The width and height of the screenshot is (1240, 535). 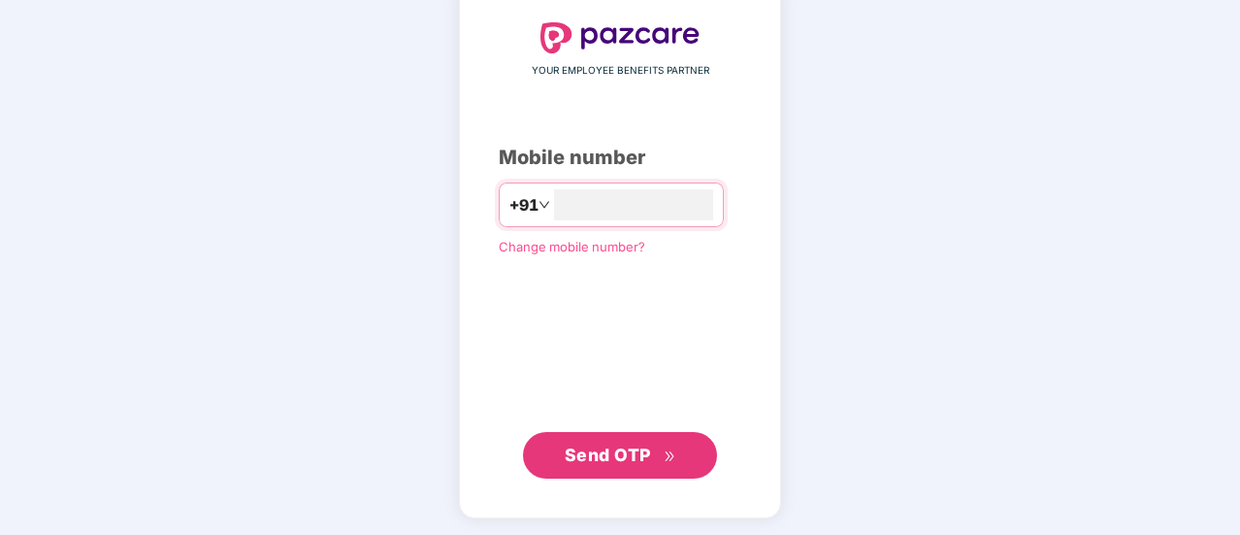 I want to click on span: down, so click(x=544, y=205).